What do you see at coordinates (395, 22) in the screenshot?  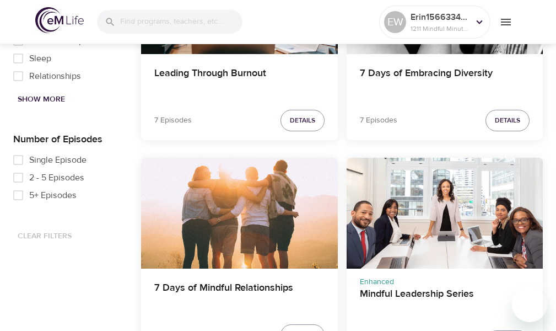 I see `div: EW` at bounding box center [395, 22].